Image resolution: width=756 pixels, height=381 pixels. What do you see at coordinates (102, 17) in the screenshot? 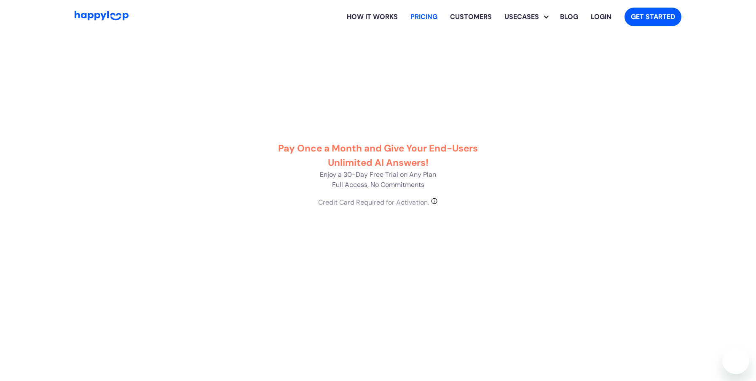
I see `a: Go to Home Page` at bounding box center [102, 17].